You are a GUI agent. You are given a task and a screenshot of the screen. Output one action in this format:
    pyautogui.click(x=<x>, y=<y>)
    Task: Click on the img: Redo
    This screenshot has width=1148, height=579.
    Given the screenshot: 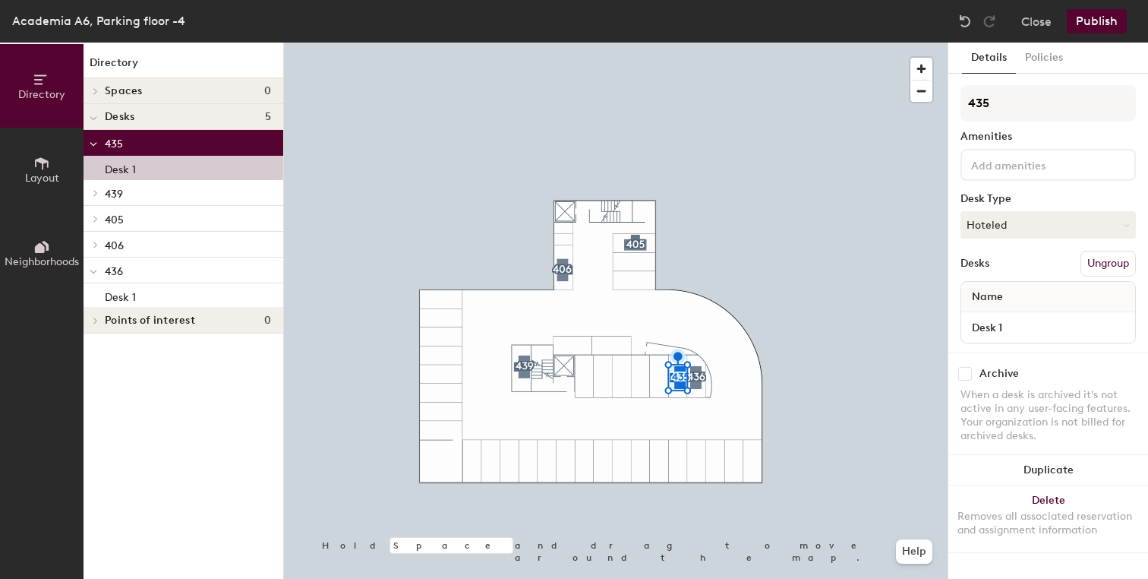 What is the action you would take?
    pyautogui.click(x=990, y=21)
    